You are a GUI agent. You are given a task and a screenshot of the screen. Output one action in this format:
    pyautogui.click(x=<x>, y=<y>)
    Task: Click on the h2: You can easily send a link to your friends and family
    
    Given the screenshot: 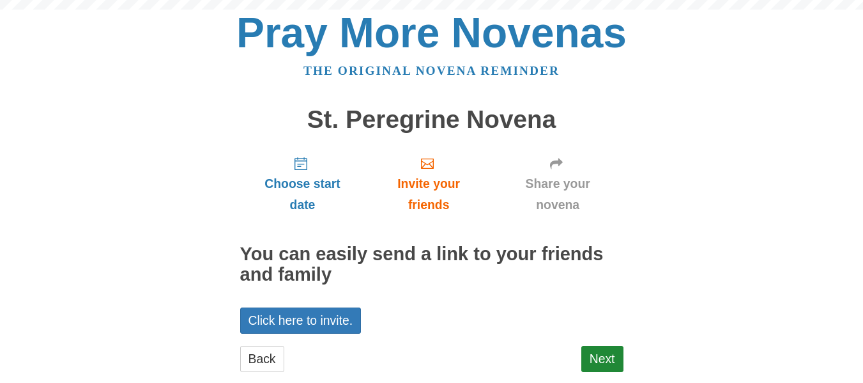 What is the action you would take?
    pyautogui.click(x=432, y=265)
    